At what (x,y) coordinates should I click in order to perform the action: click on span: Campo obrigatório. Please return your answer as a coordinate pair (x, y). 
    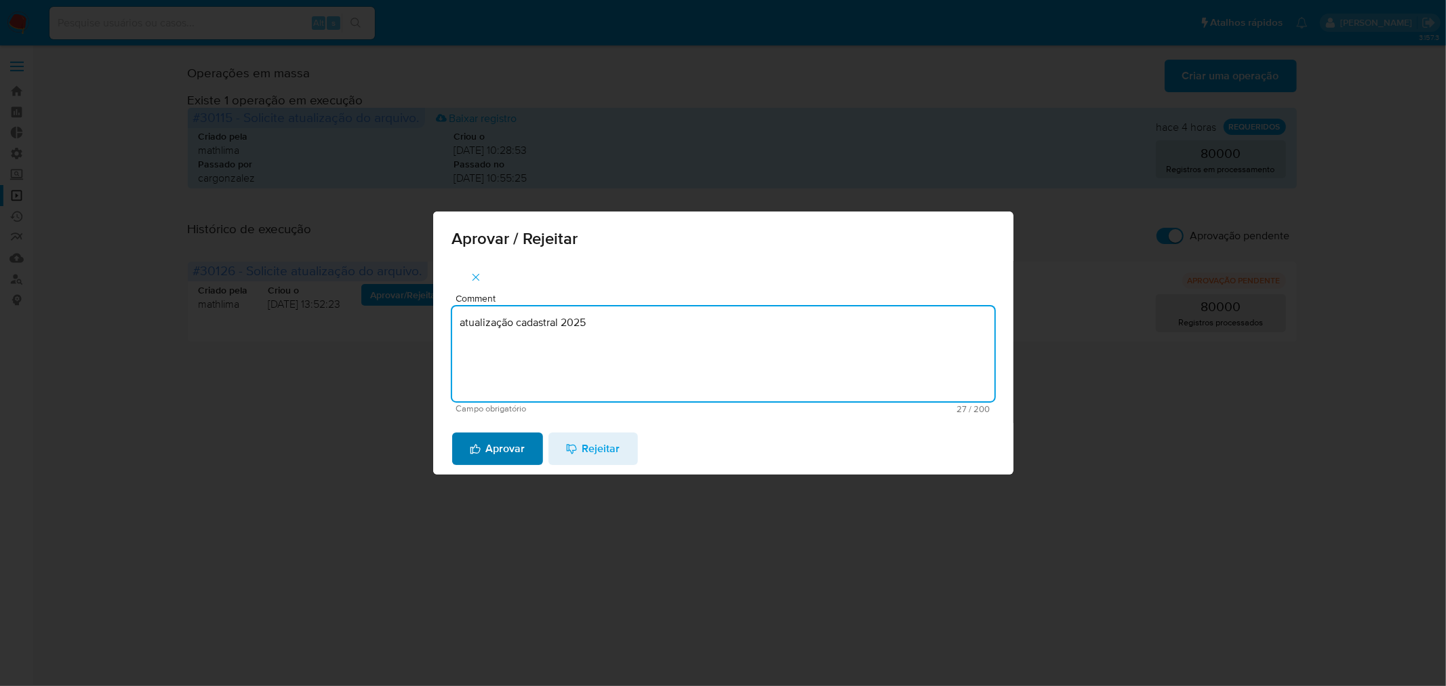
    Looking at the image, I should click on (590, 409).